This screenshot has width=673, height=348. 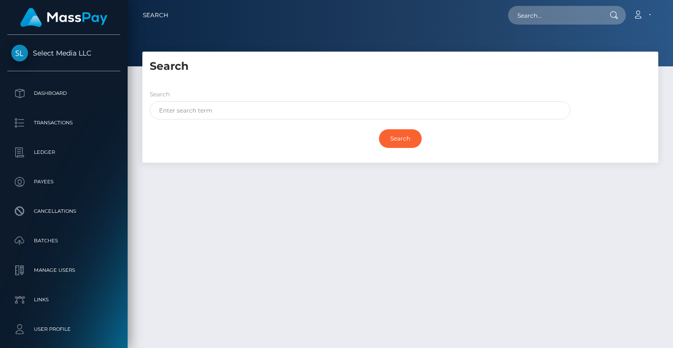 What do you see at coordinates (64, 300) in the screenshot?
I see `p: Links` at bounding box center [64, 300].